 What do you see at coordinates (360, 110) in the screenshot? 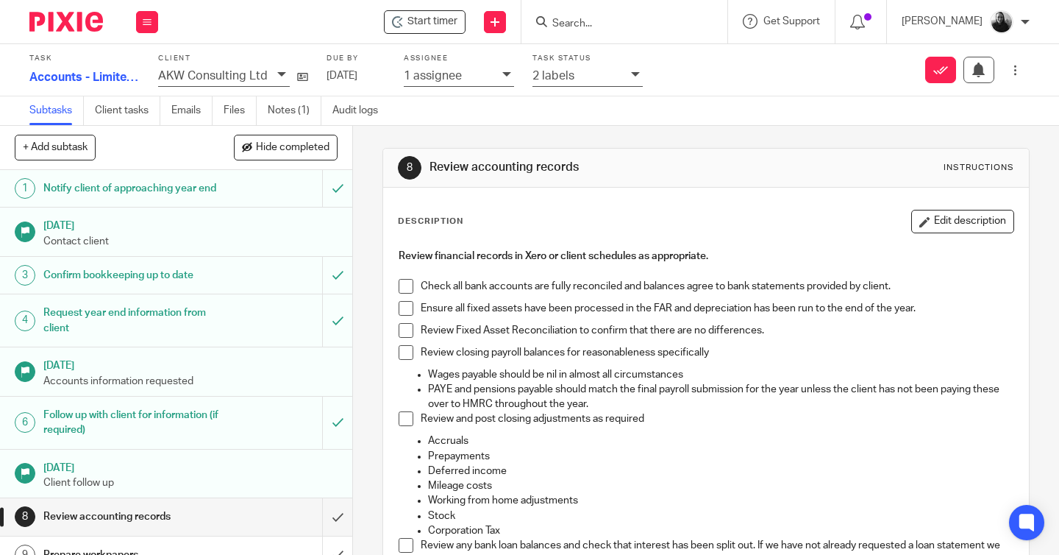
I see `a: Audit logs` at bounding box center [360, 110].